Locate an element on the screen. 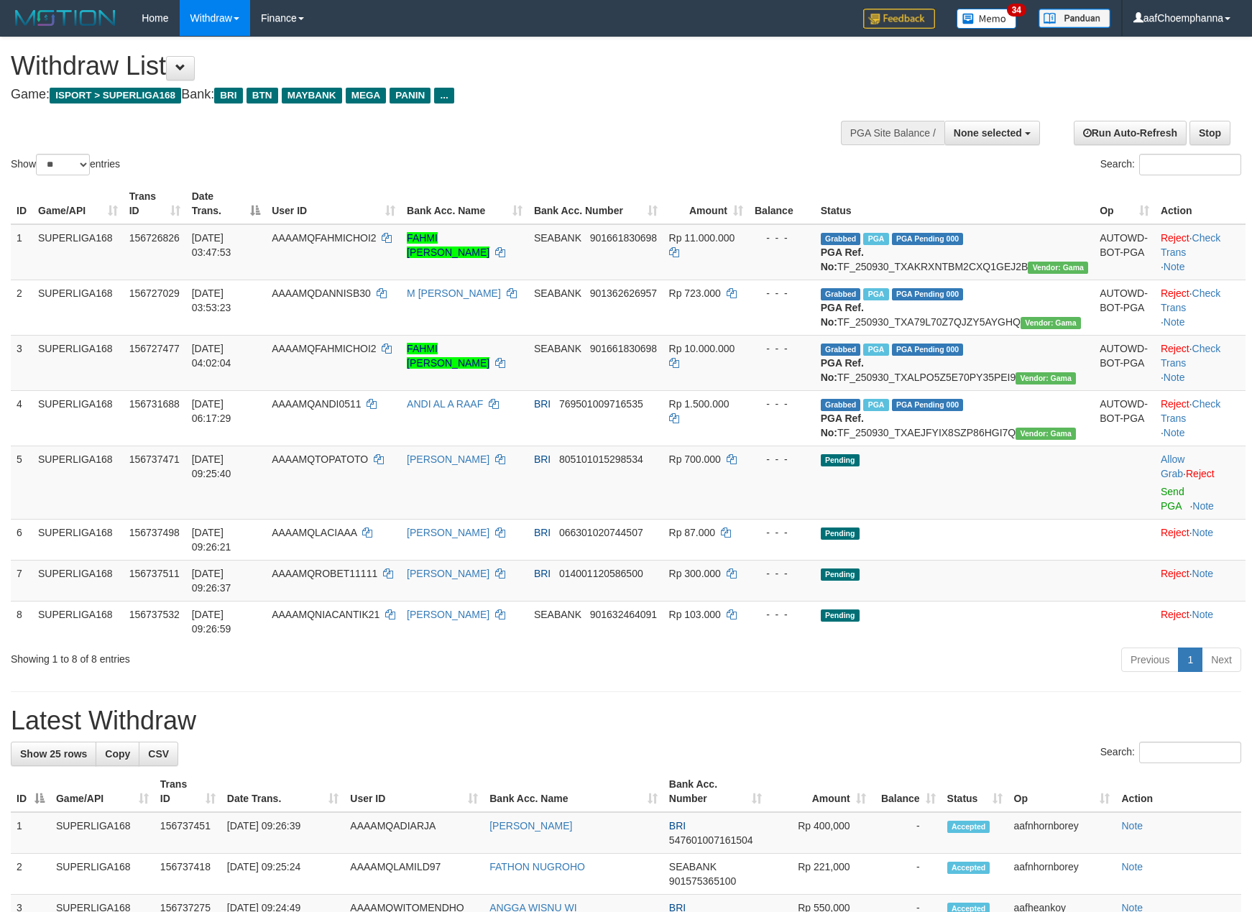 Image resolution: width=1252 pixels, height=912 pixels. span: 156727029 is located at coordinates (154, 293).